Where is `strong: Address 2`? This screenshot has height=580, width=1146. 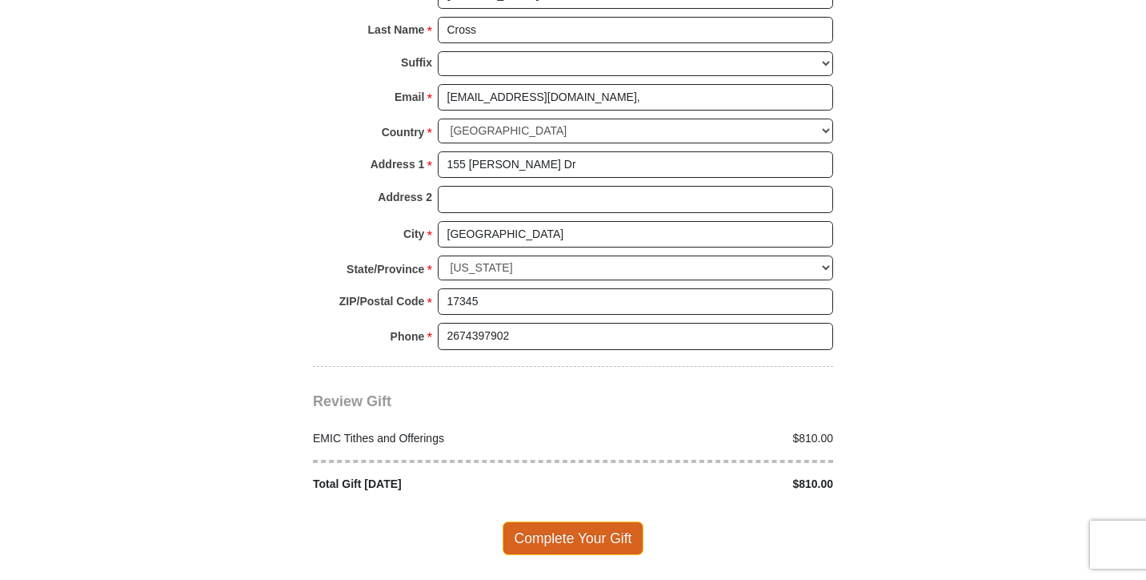 strong: Address 2 is located at coordinates (405, 197).